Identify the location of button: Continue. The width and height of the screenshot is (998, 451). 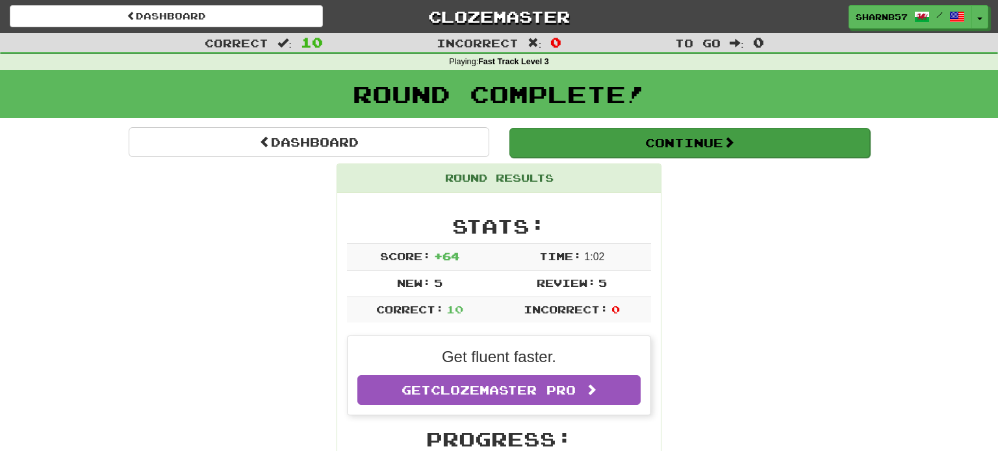
(689, 143).